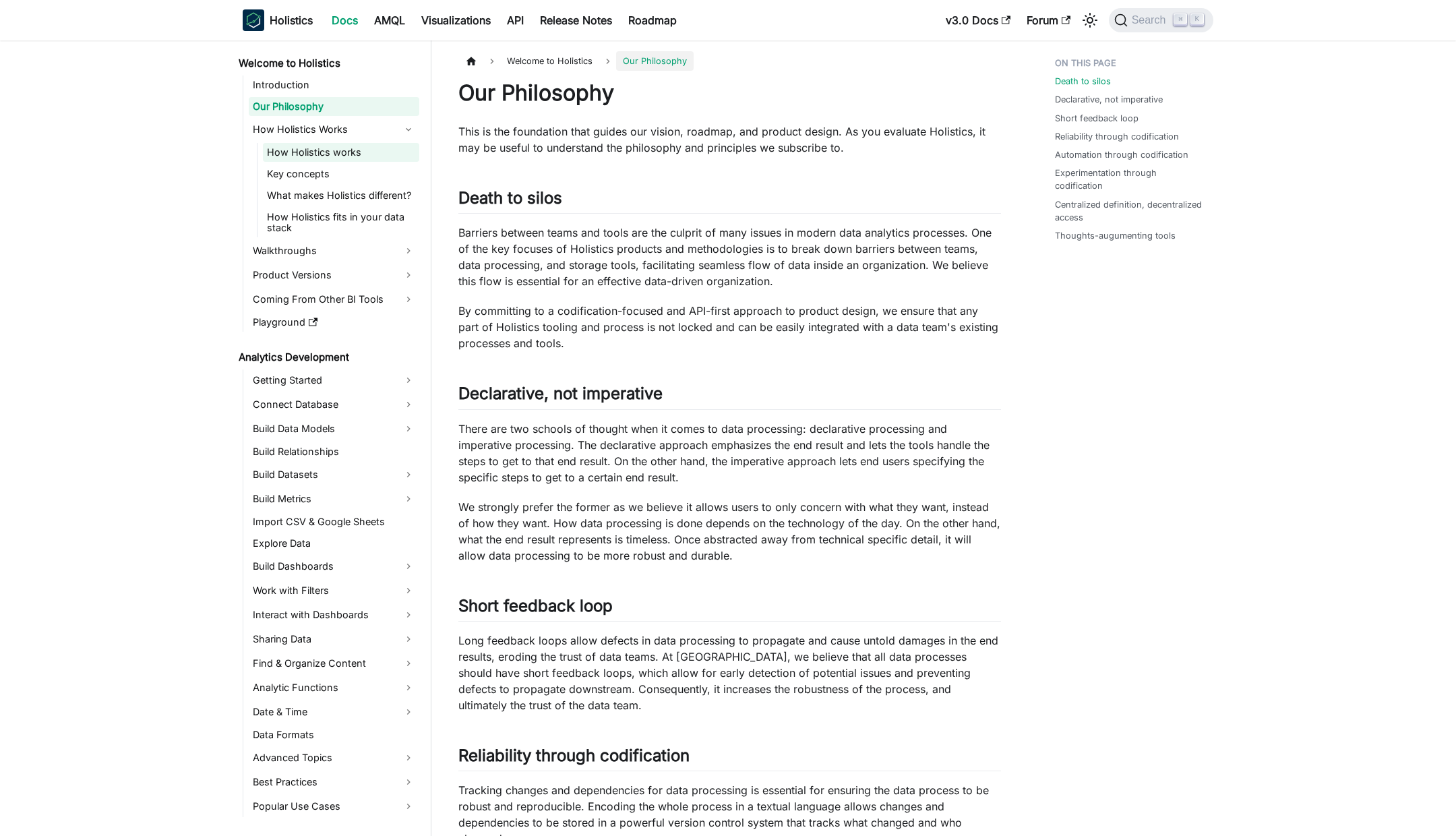 The image size is (1456, 836). What do you see at coordinates (333, 85) in the screenshot?
I see `a: Introduction` at bounding box center [333, 85].